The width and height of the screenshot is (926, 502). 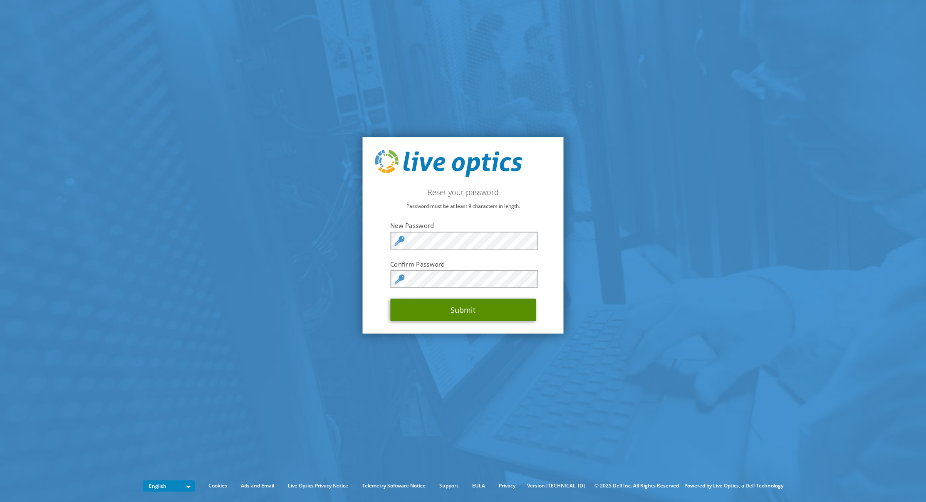 I want to click on a: Privacy, so click(x=507, y=486).